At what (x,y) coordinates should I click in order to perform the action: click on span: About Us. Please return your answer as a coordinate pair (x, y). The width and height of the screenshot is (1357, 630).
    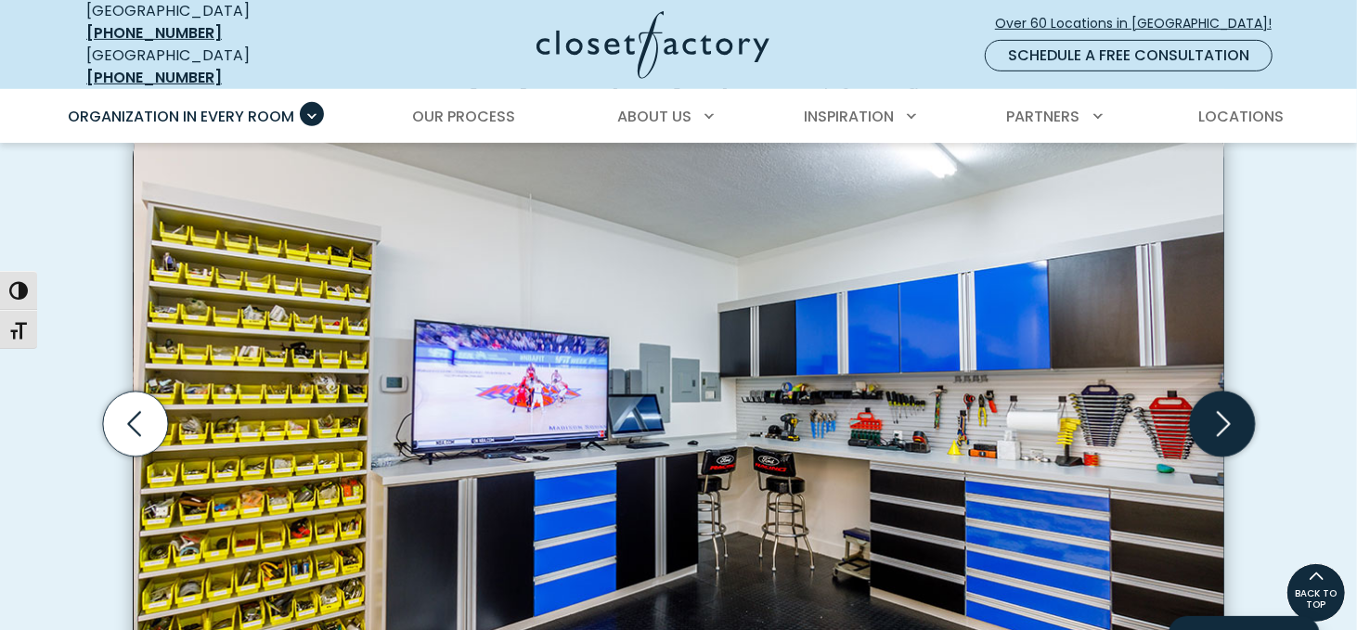
    Looking at the image, I should click on (654, 116).